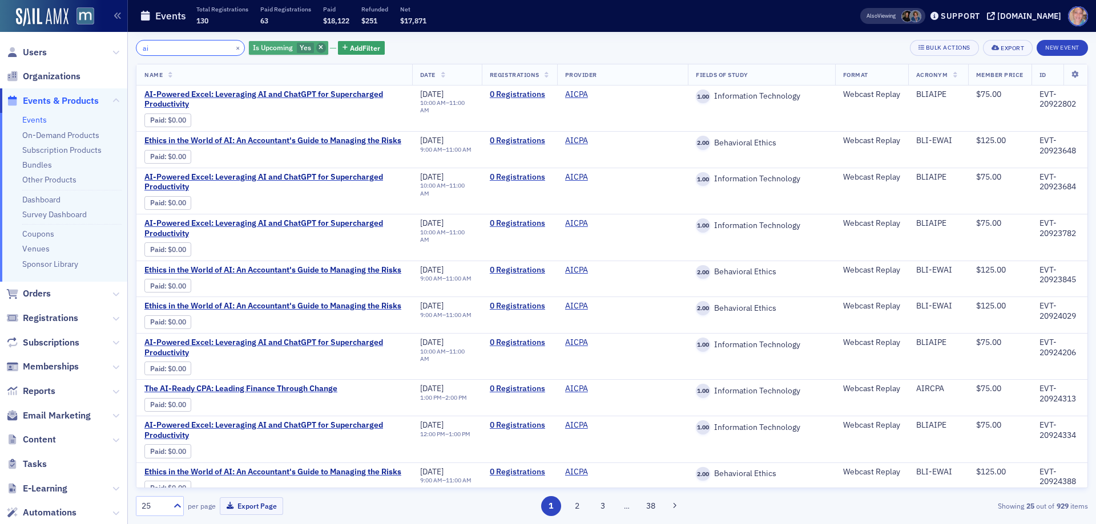 The height and width of the screenshot is (524, 1096). Describe the element at coordinates (1059, 311) in the screenshot. I see `div: EVT-20924029` at that location.